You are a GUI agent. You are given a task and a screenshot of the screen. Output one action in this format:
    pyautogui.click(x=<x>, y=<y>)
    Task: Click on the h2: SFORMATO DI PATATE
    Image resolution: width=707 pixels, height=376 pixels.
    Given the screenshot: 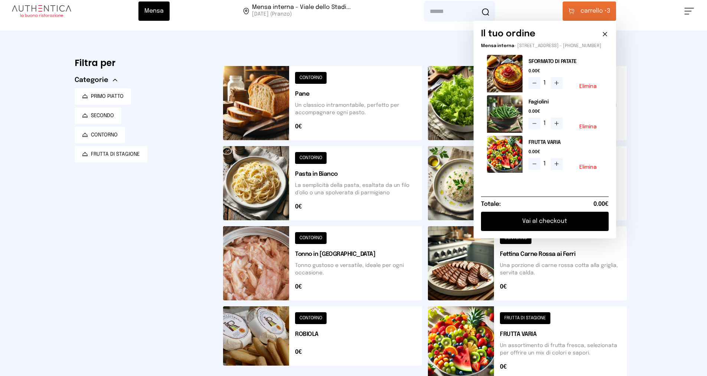 What is the action you would take?
    pyautogui.click(x=566, y=62)
    